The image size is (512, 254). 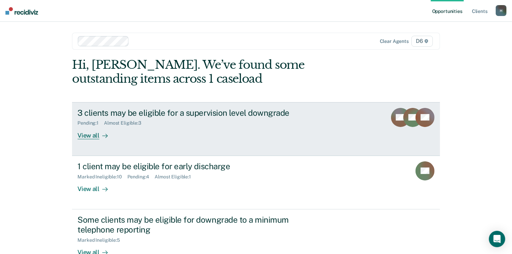 I want to click on div: 3 clients may be eligible for a supervision level downgrade, so click(x=197, y=113).